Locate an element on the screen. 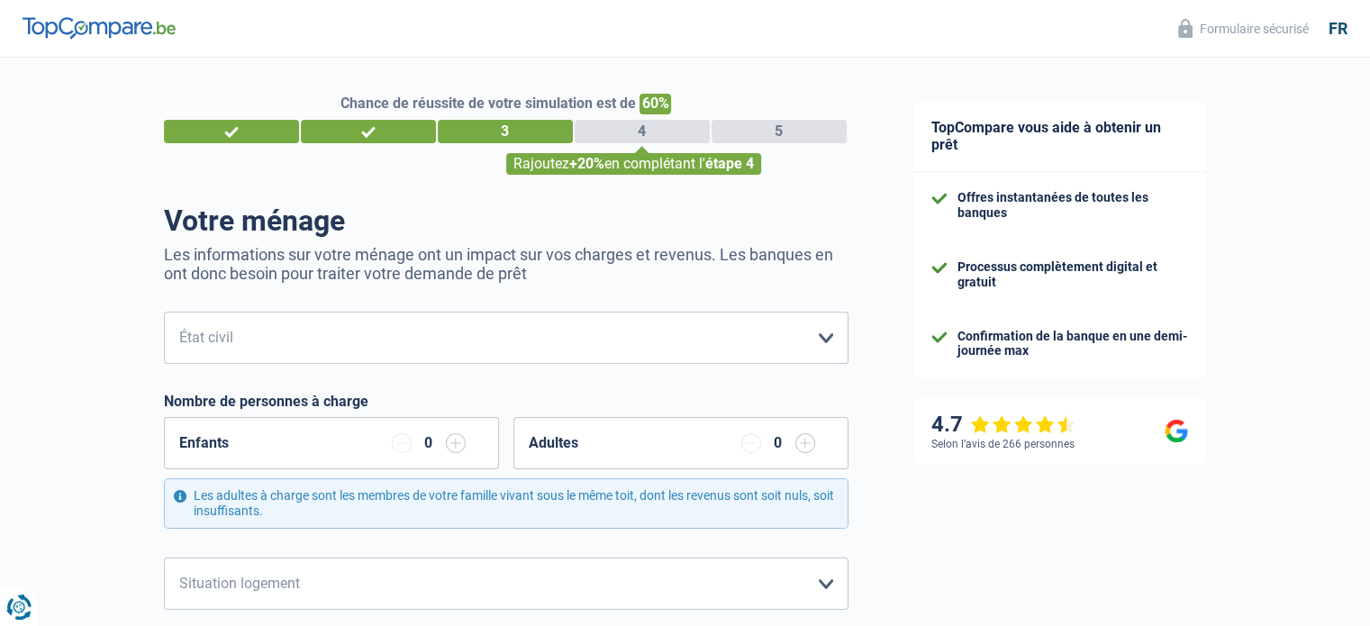 Image resolution: width=1370 pixels, height=626 pixels. button: Formulaire sécurisé is located at coordinates (1243, 28).